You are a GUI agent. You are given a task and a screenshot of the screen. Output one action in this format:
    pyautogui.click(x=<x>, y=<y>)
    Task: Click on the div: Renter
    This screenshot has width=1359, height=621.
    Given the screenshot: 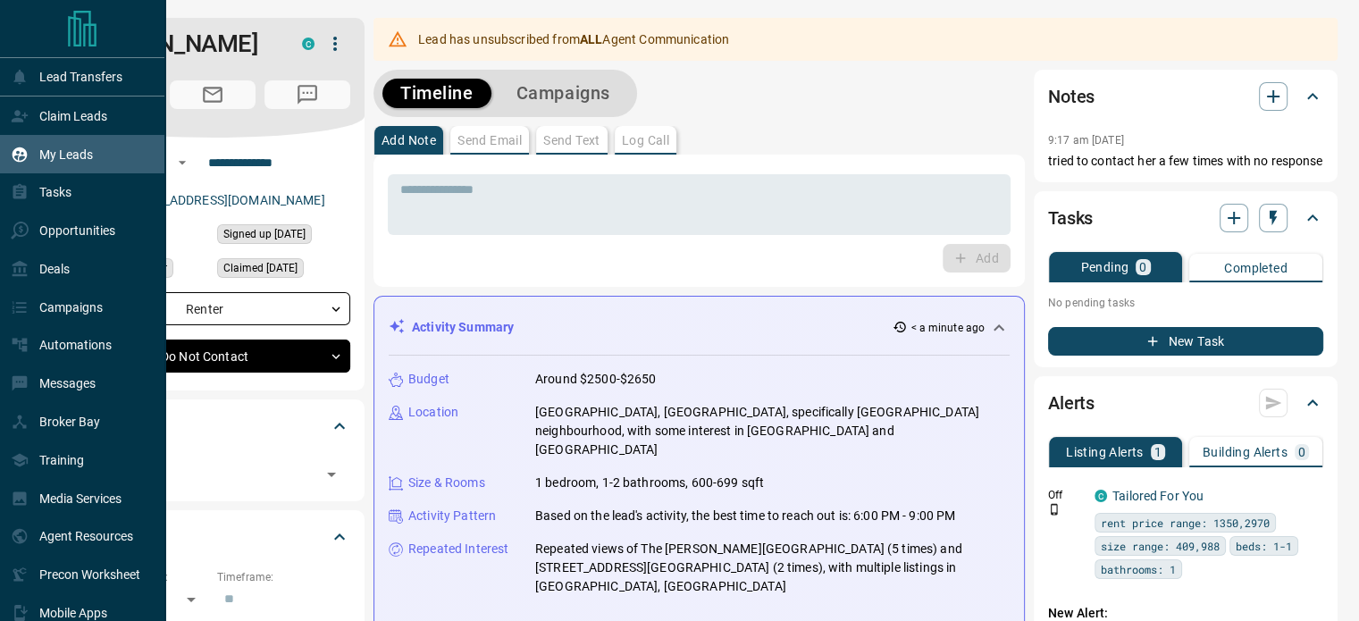 What is the action you would take?
    pyautogui.click(x=213, y=308)
    